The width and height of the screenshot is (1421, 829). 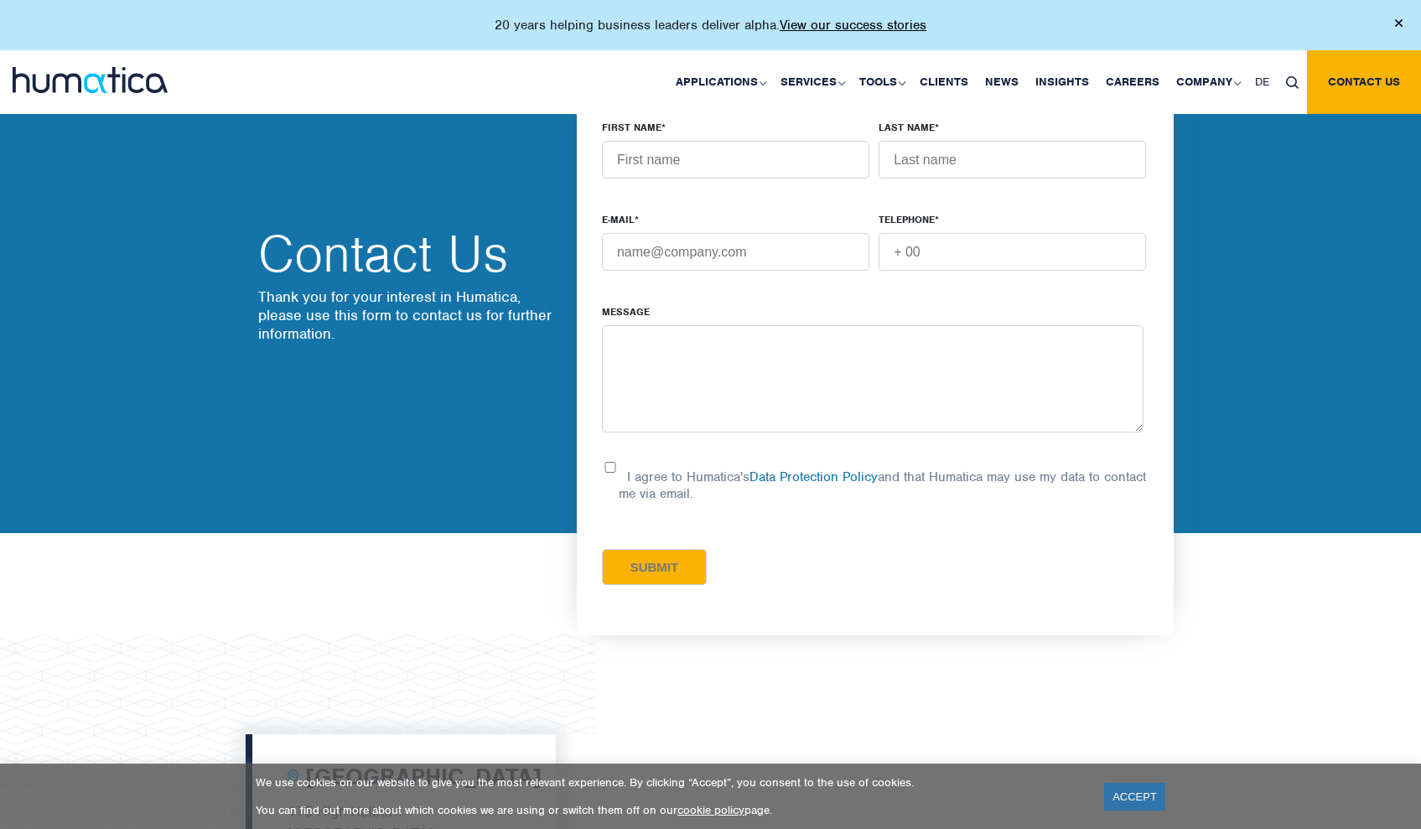 What do you see at coordinates (719, 82) in the screenshot?
I see `a: Applications` at bounding box center [719, 82].